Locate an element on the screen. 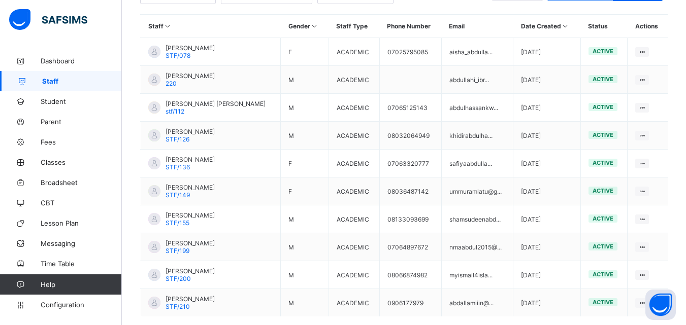  td: ummuramlatu@g... is located at coordinates (477, 191).